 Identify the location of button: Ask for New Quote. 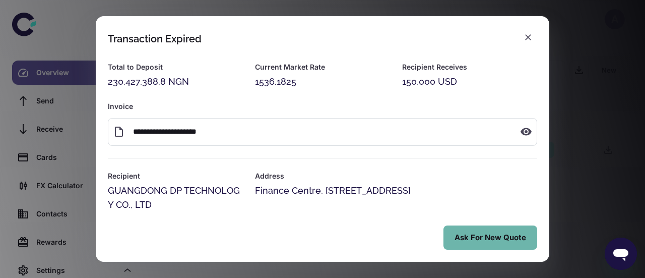
(490, 237).